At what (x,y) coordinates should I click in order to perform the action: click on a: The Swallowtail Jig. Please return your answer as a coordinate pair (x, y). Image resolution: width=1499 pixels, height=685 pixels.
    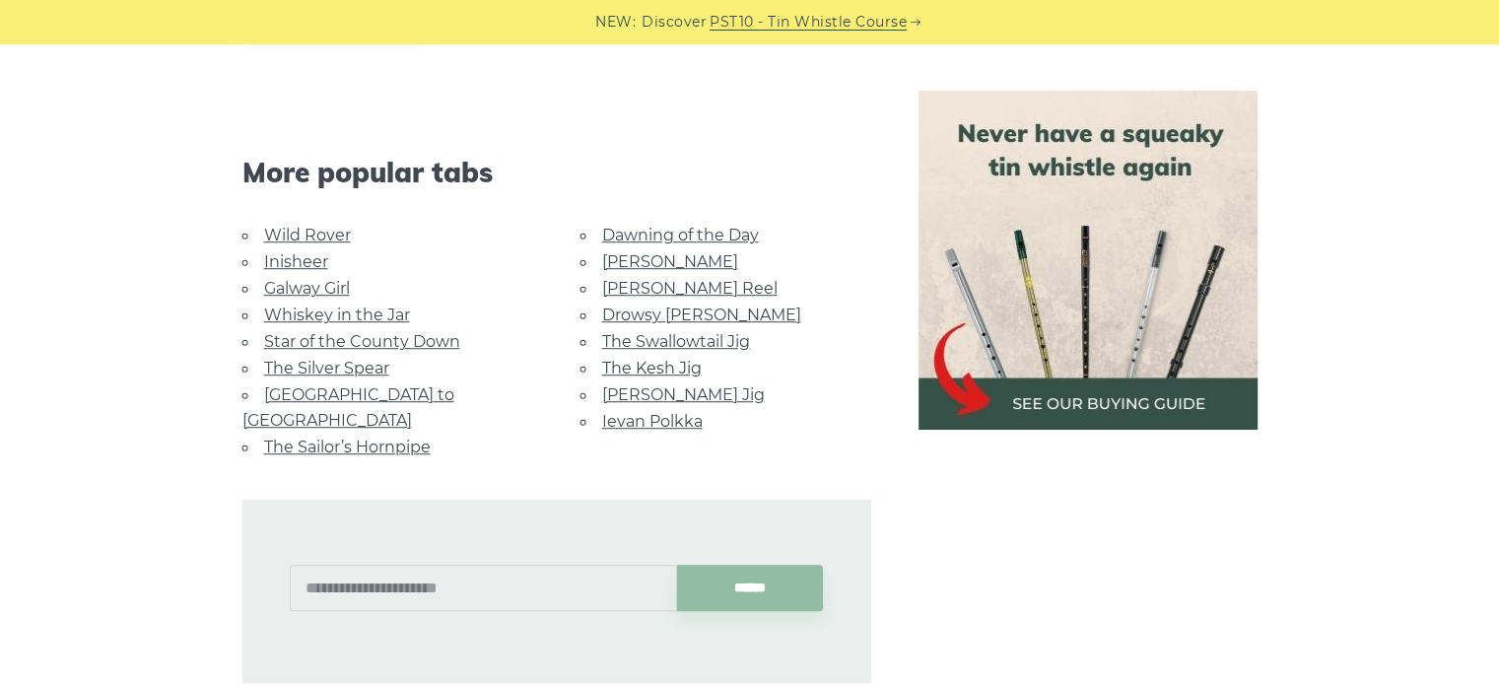
    Looking at the image, I should click on (676, 341).